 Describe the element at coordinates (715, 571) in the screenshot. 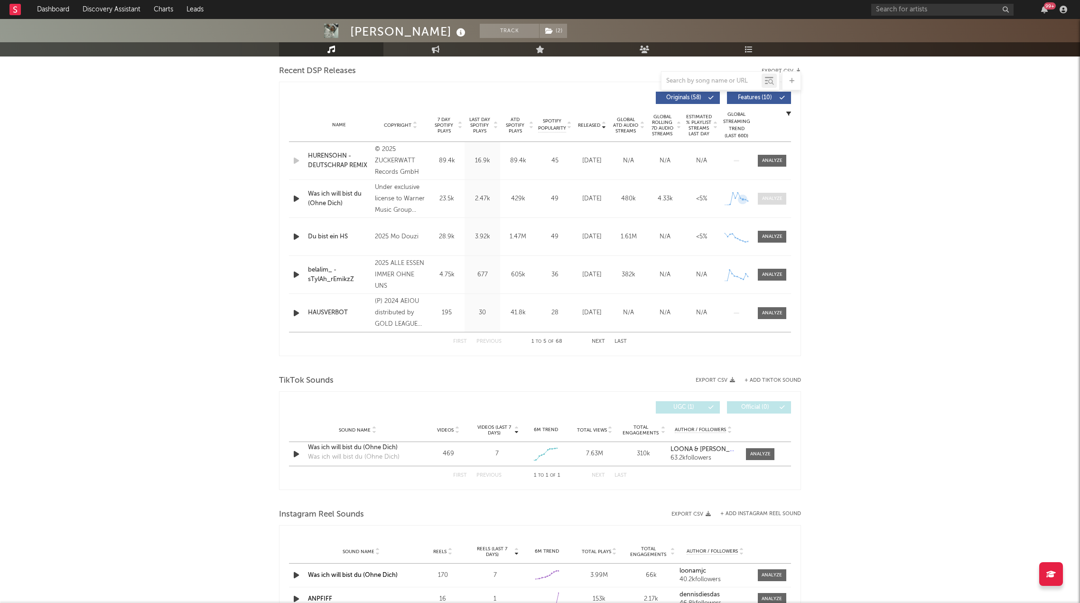

I see `a: loonamjc` at that location.